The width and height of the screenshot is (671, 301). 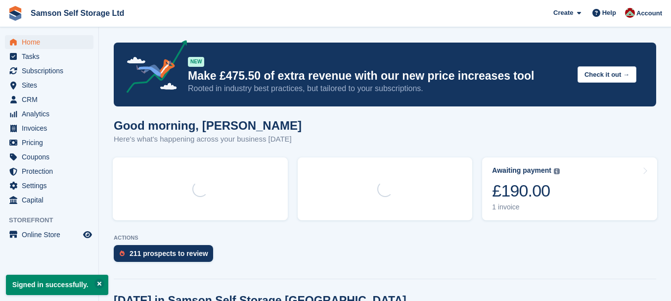 I want to click on span: Home, so click(x=51, y=42).